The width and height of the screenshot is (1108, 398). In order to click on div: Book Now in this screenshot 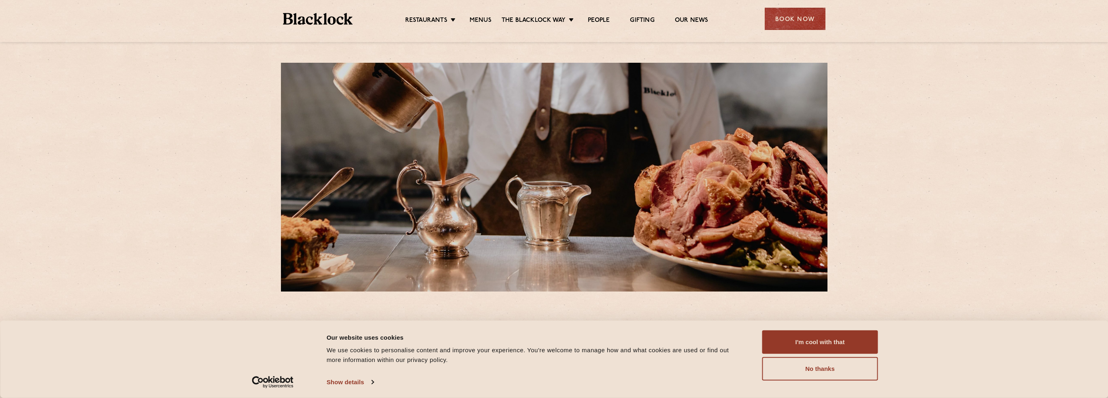, I will do `click(795, 19)`.